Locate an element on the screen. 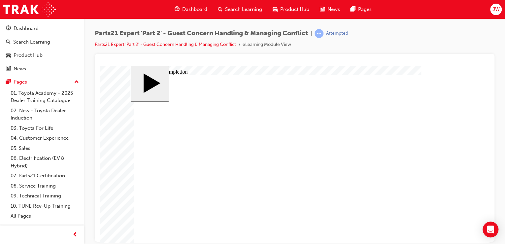  a: pages-iconPages is located at coordinates (361, 9).